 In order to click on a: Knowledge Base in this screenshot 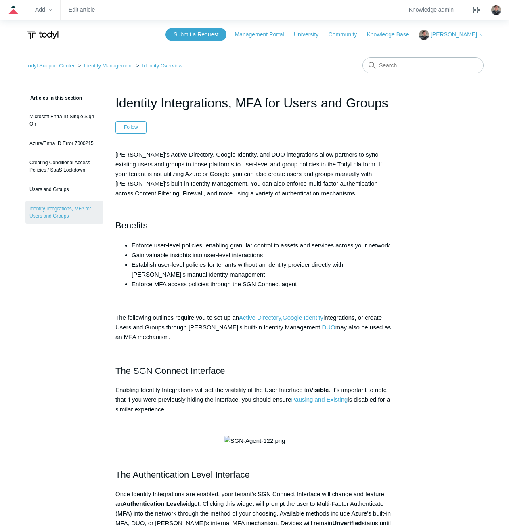, I will do `click(392, 34)`.